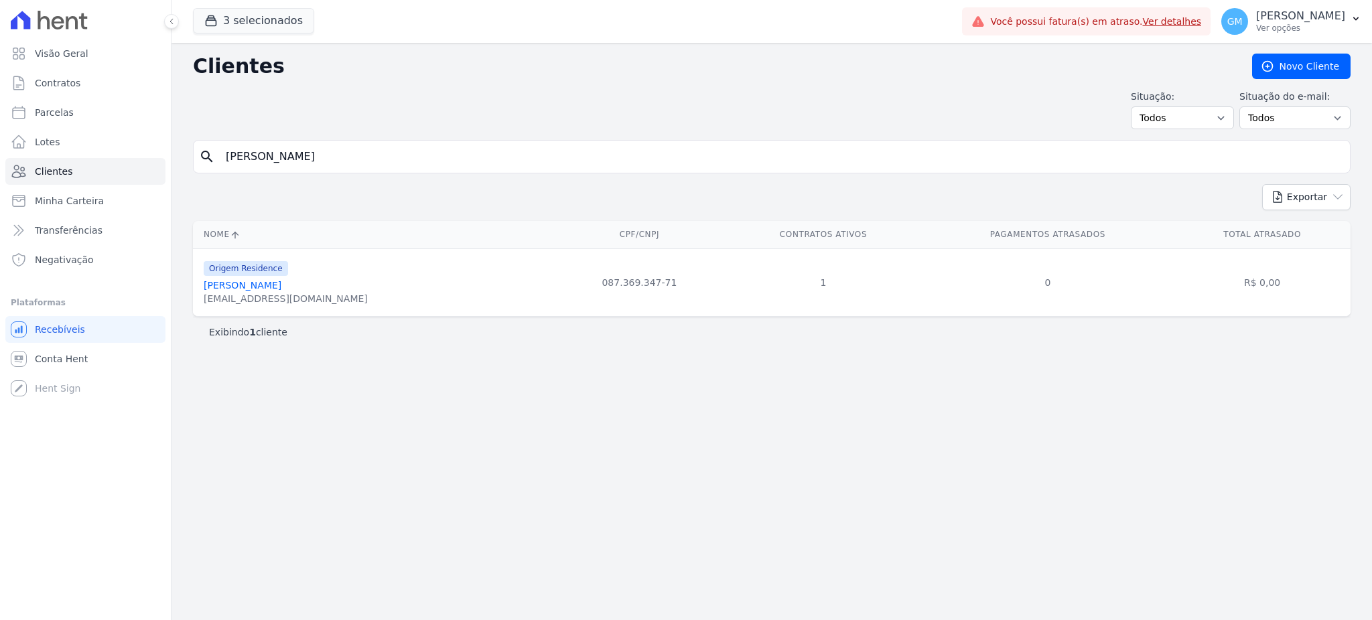  Describe the element at coordinates (1047, 282) in the screenshot. I see `td: 0` at that location.